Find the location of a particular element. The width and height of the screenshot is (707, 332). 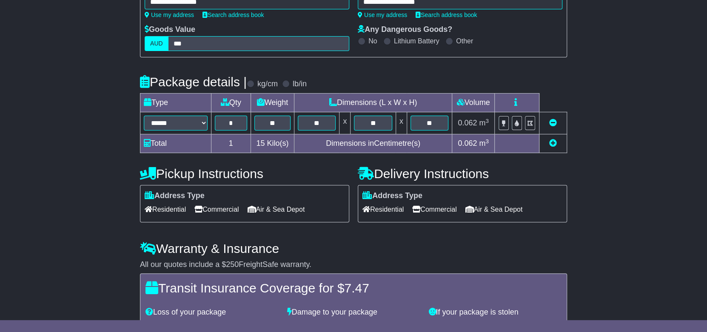

div: Loss of your package is located at coordinates (212, 313).